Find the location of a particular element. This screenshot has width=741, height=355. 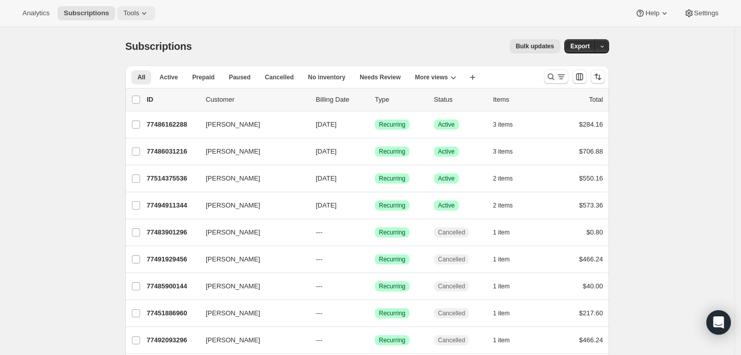

p: 77485900144 is located at coordinates (172, 287).